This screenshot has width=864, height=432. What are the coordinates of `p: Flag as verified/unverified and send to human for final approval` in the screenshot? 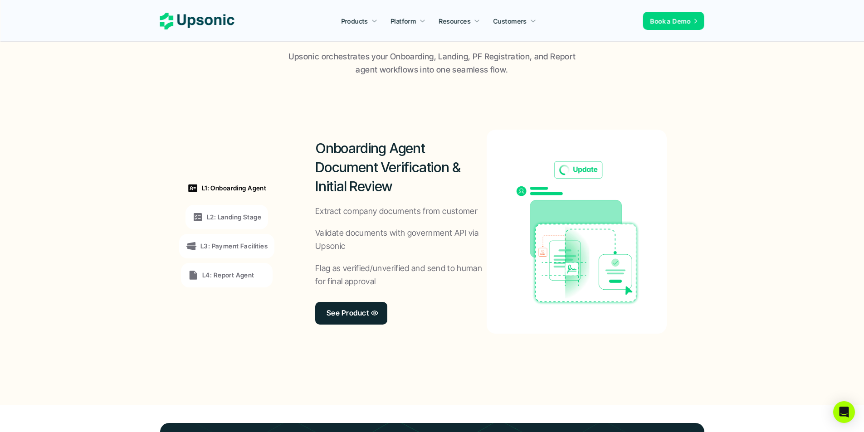 It's located at (401, 275).